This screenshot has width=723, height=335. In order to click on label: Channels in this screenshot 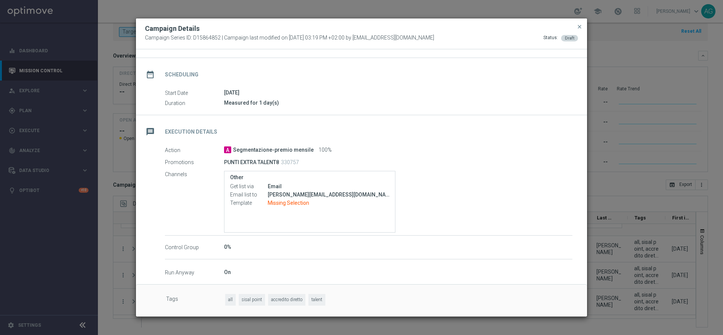, I will do `click(194, 174)`.